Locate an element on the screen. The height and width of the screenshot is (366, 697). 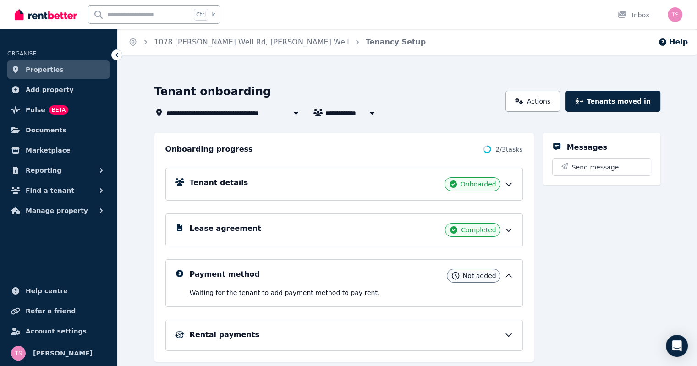
span: Completed is located at coordinates (478, 230).